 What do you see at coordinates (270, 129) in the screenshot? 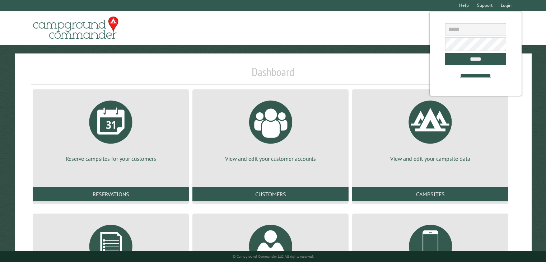
I see `a: View and edit your customer accounts` at bounding box center [270, 129].